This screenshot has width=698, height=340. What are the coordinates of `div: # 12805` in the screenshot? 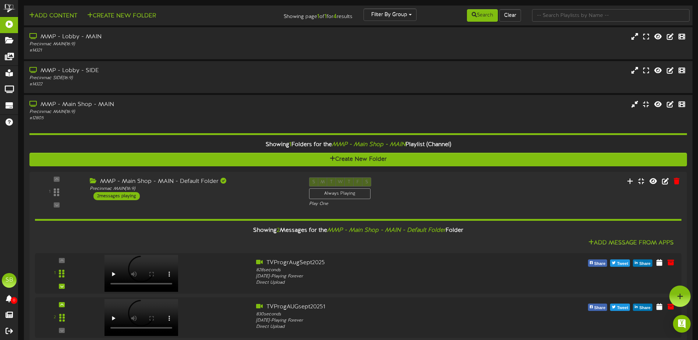 It's located at (163, 118).